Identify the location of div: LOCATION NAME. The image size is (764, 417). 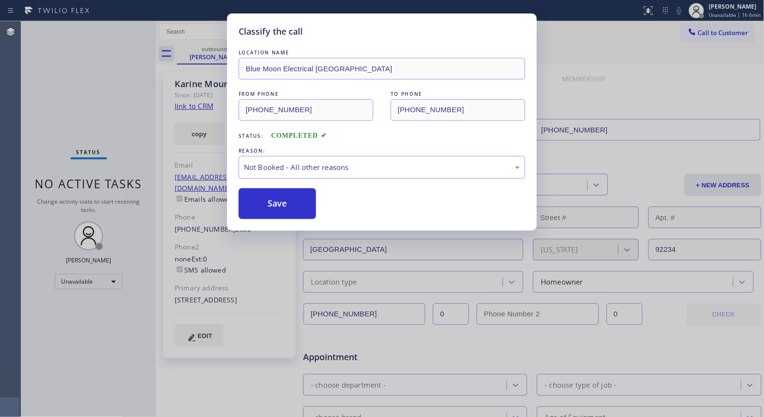
(382, 52).